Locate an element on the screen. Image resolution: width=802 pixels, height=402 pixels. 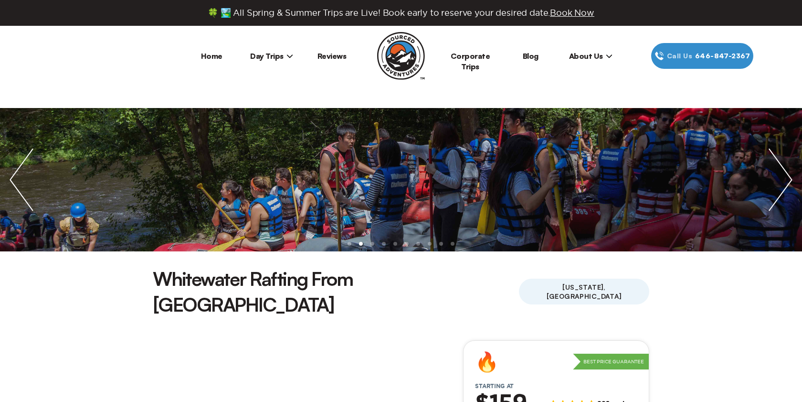
a: Corporate Trips is located at coordinates (470, 61).